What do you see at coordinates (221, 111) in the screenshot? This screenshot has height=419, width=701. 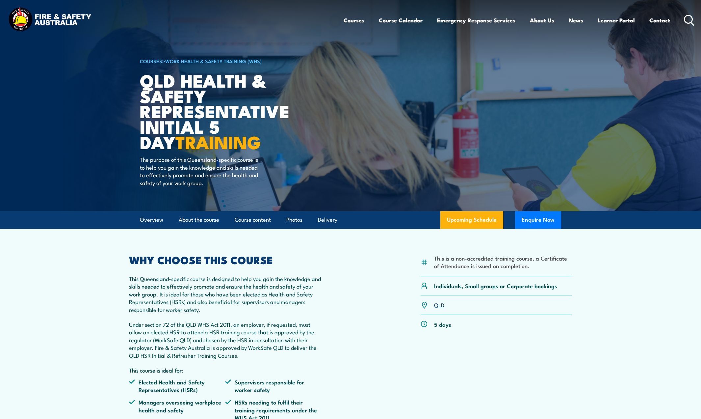 I see `h1: QLD Health & Safety Representative Initial 5 Day` at bounding box center [221, 111].